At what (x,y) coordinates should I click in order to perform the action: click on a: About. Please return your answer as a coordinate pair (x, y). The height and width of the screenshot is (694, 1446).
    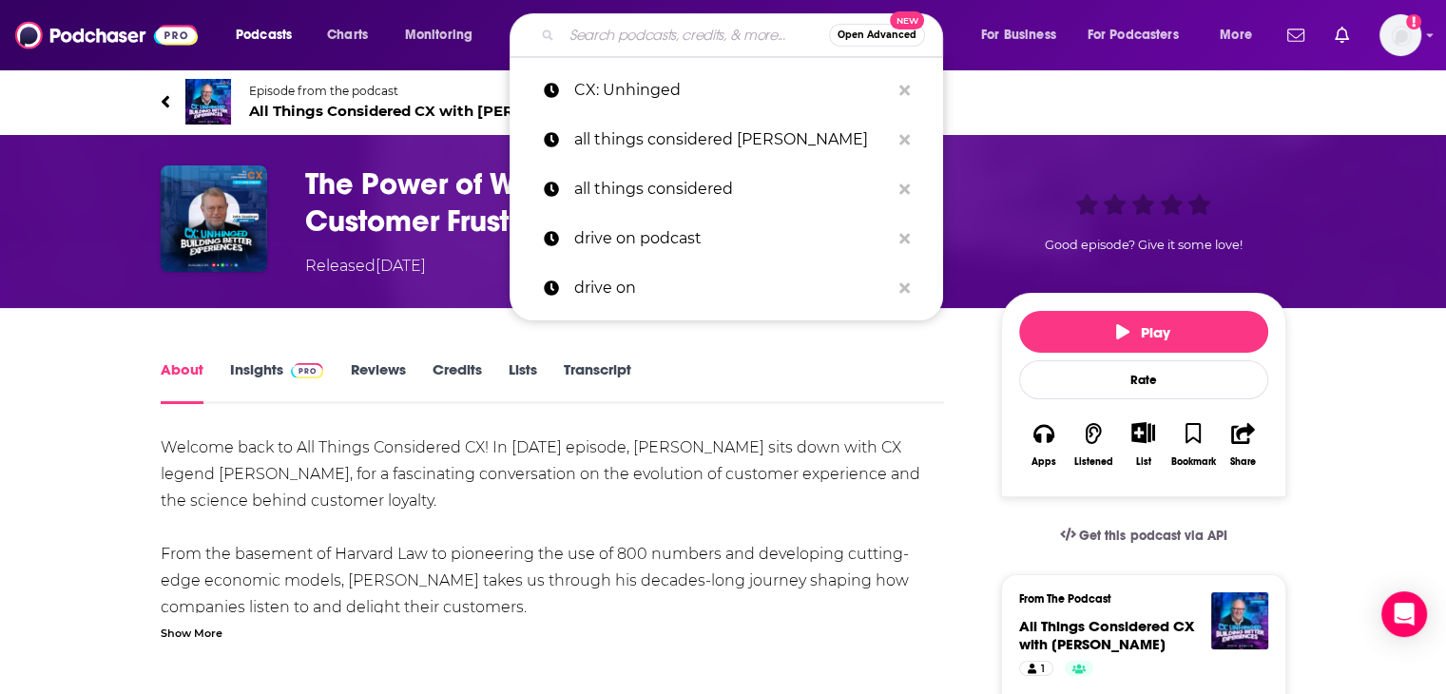
    Looking at the image, I should click on (182, 382).